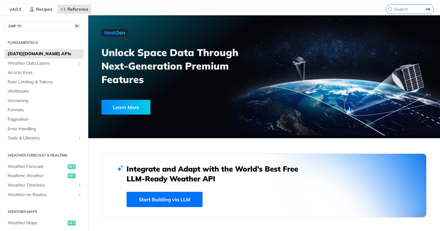 The height and width of the screenshot is (231, 440). What do you see at coordinates (45, 82) in the screenshot?
I see `span: Rate Limiting & Tokens` at bounding box center [45, 82].